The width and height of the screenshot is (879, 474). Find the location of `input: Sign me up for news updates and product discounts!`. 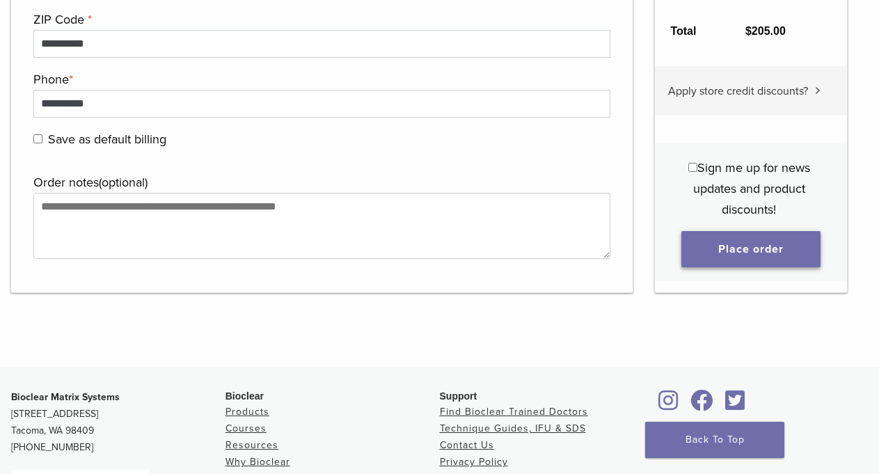

input: Sign me up for news updates and product discounts! is located at coordinates (692, 167).